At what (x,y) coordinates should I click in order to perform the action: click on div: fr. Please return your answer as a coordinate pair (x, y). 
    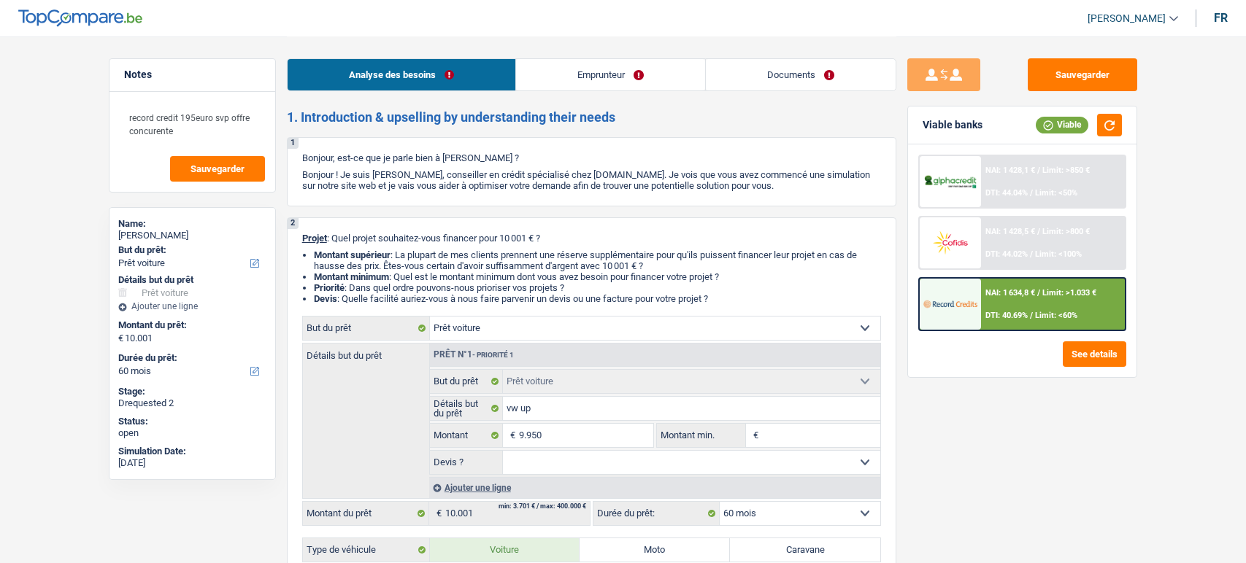
    Looking at the image, I should click on (1220, 18).